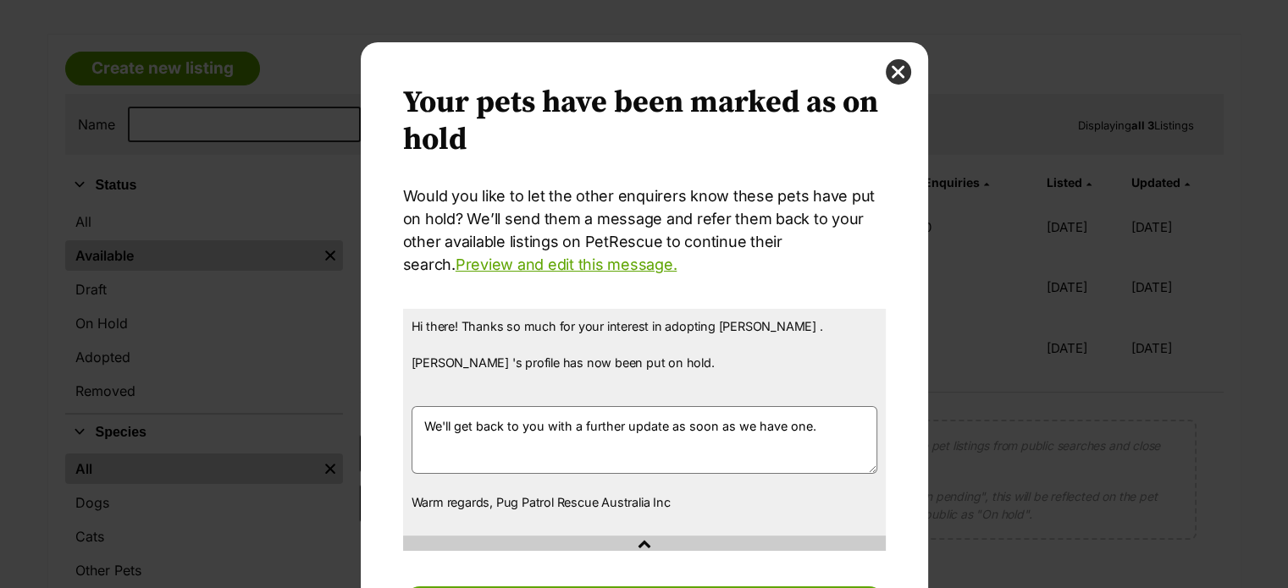 This screenshot has height=588, width=1288. What do you see at coordinates (644, 503) in the screenshot?
I see `p: Warm regards, Pug Patrol Rescue Australia Inc` at bounding box center [644, 503].